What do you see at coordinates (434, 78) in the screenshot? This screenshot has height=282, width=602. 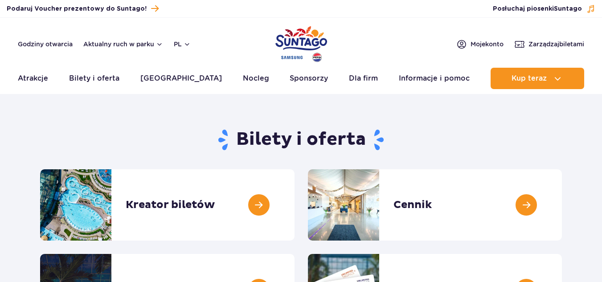 I see `a: Informacje i pomoc` at bounding box center [434, 78].